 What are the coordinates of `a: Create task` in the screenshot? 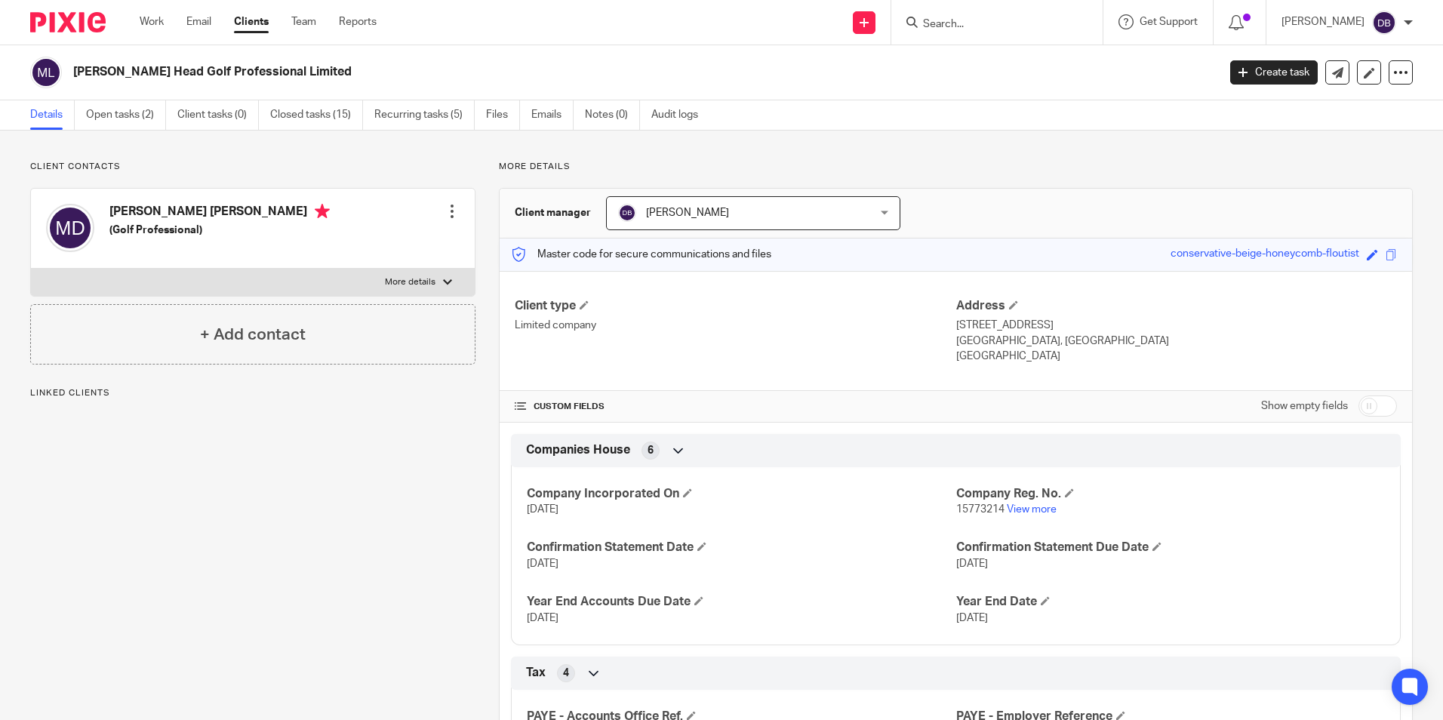 It's located at (1274, 72).